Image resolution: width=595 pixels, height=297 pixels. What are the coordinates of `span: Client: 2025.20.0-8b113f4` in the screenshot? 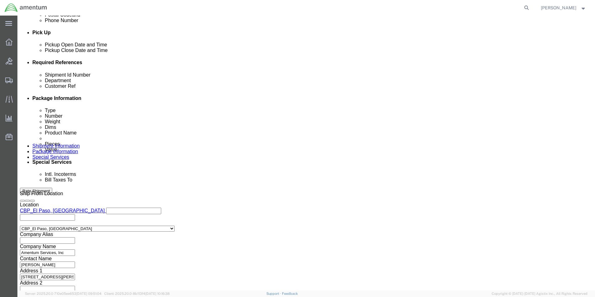 It's located at (137, 293).